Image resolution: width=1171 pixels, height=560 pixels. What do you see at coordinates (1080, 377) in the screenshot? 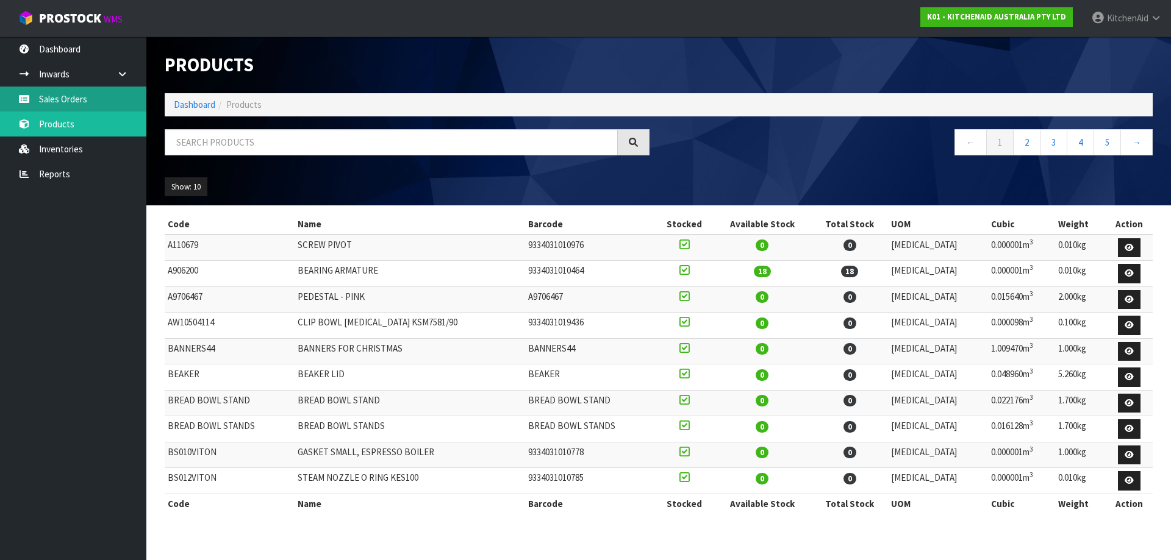
I see `td: 5.260kg` at bounding box center [1080, 377].